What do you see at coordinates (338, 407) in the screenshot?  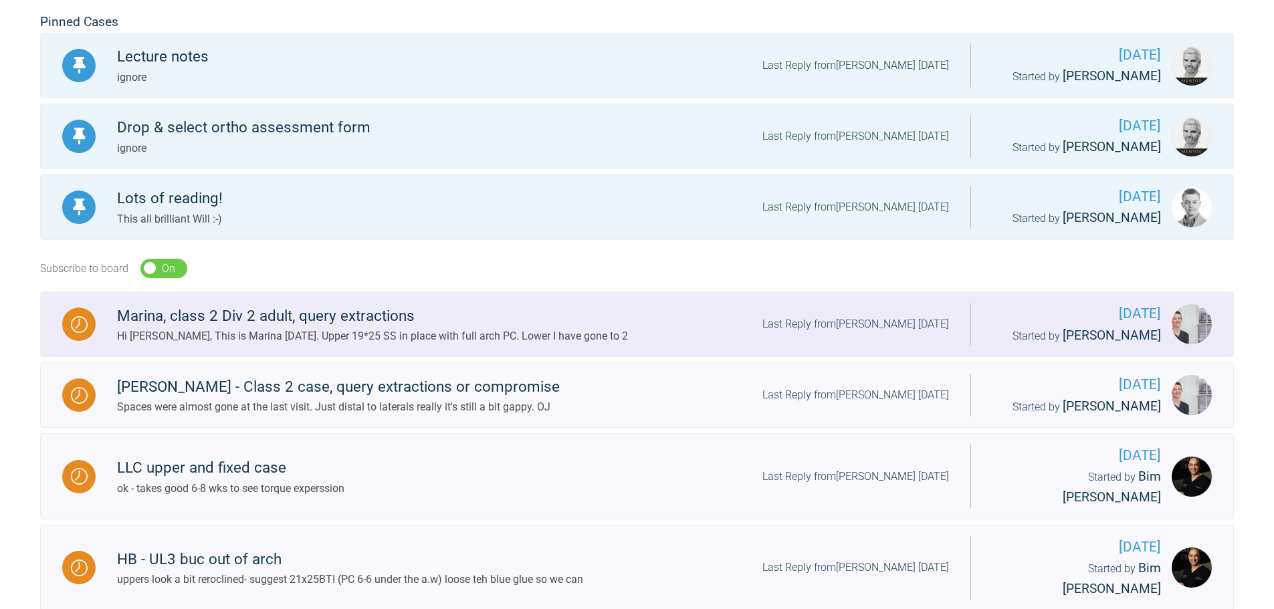 I see `div: Spaces were almost gone at the last visit. Just distal to laterals really it's still a bit gappy. OJ` at bounding box center [338, 407].